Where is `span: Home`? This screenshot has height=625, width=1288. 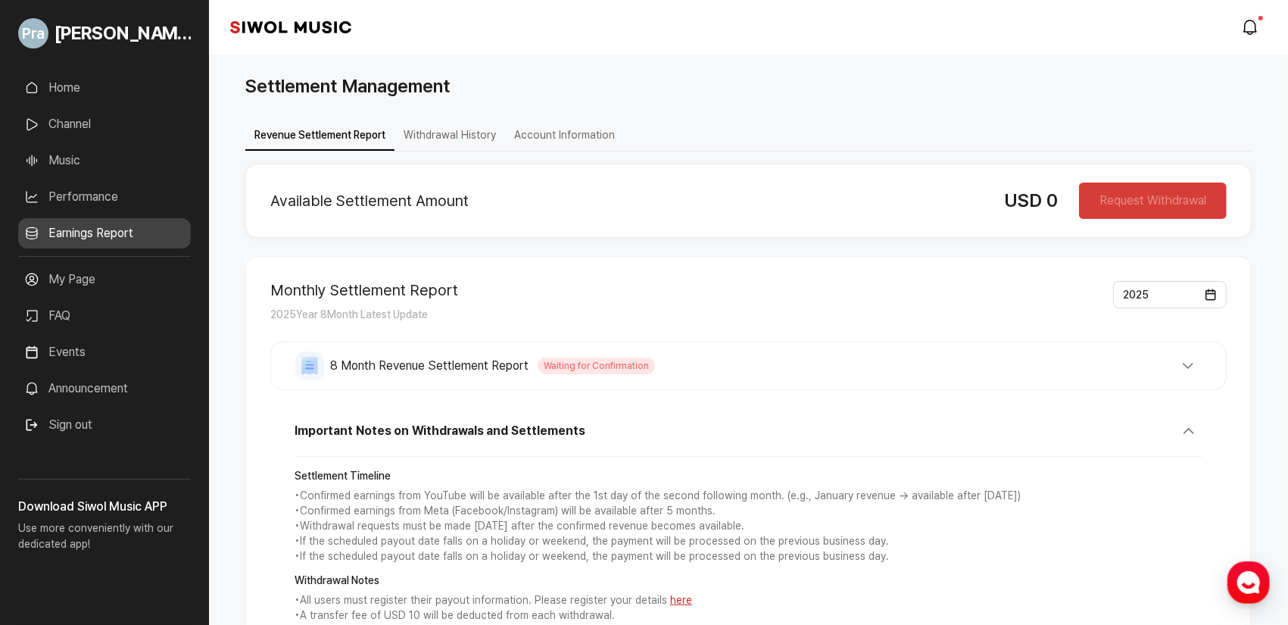
span: Home is located at coordinates (51, 509).